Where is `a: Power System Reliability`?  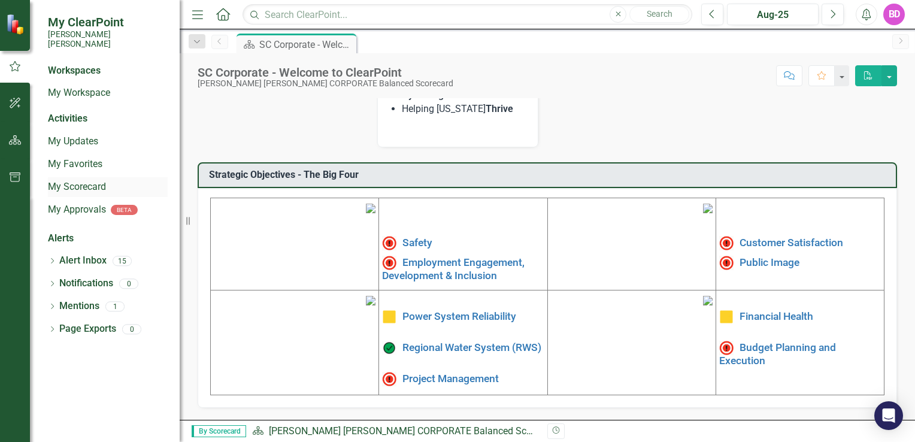
a: Power System Reliability is located at coordinates (459, 316).